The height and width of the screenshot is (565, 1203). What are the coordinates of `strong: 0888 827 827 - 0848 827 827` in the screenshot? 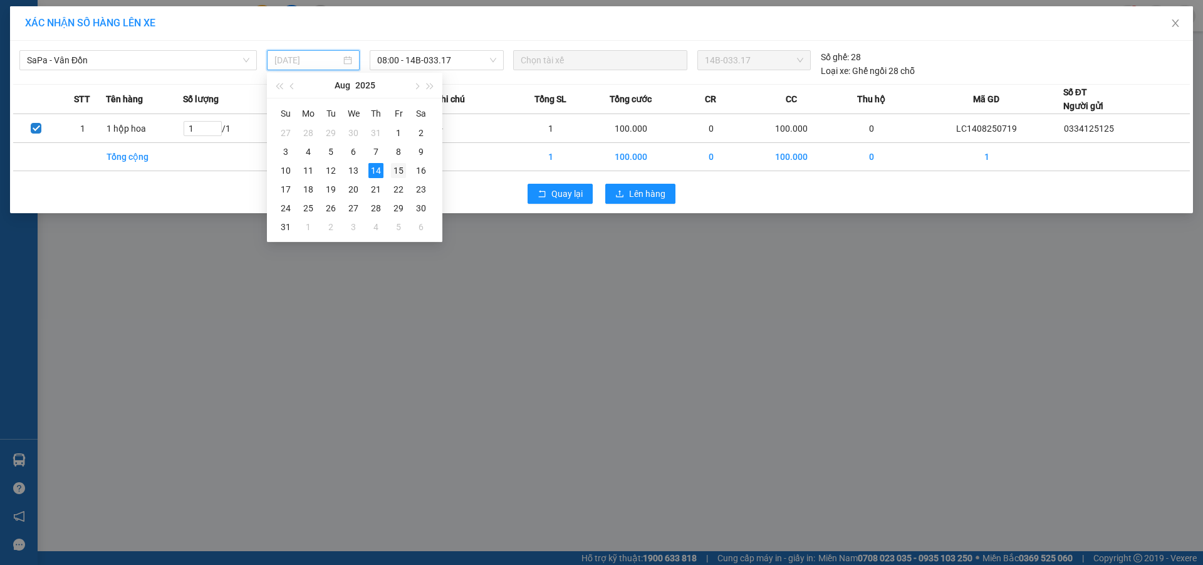 It's located at (88, 70).